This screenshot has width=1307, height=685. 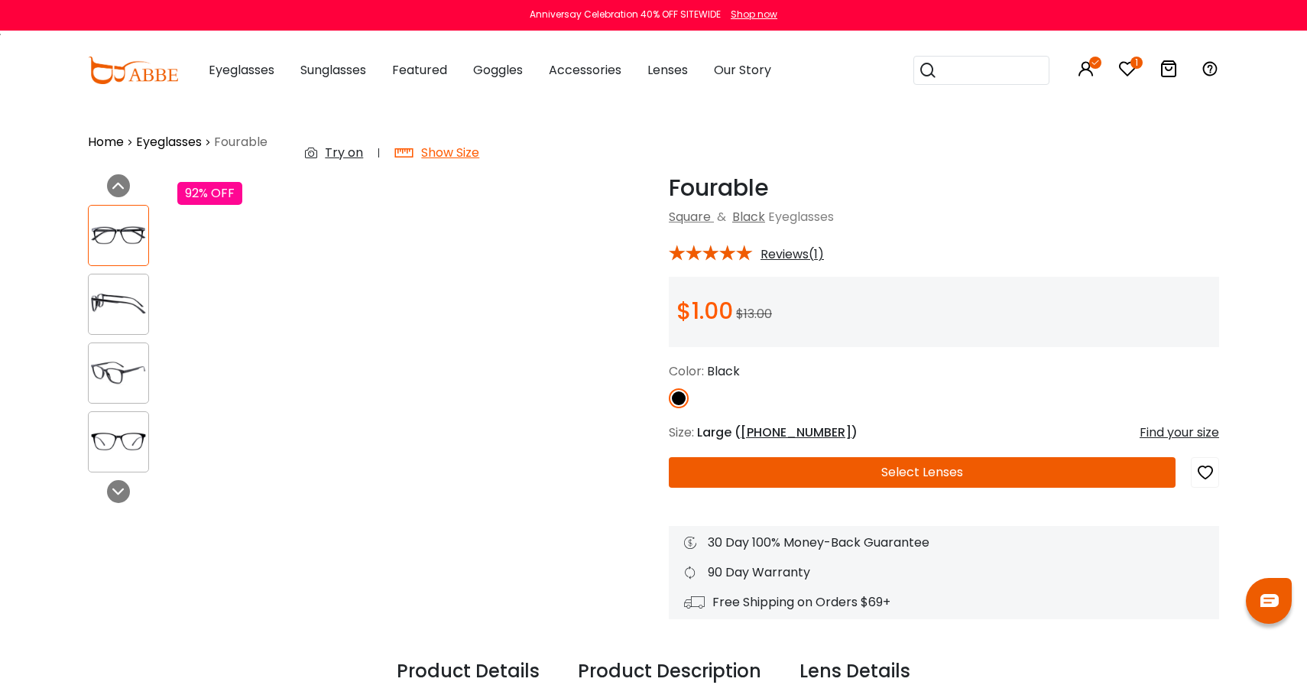 I want to click on a: Square, so click(x=689, y=216).